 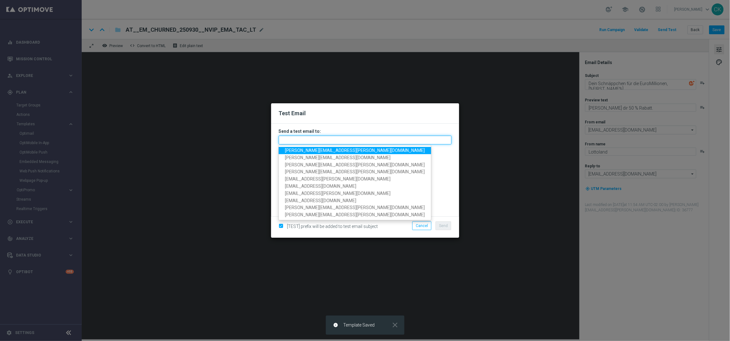 I want to click on i: close, so click(x=395, y=325).